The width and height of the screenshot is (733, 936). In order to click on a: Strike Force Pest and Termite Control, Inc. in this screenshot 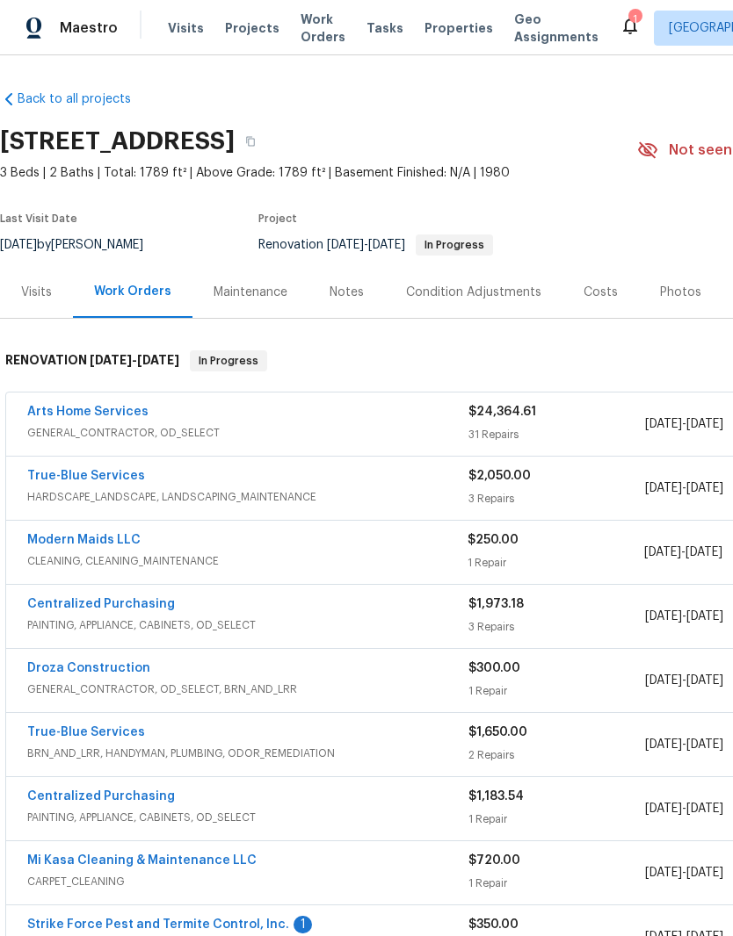, I will do `click(158, 925)`.